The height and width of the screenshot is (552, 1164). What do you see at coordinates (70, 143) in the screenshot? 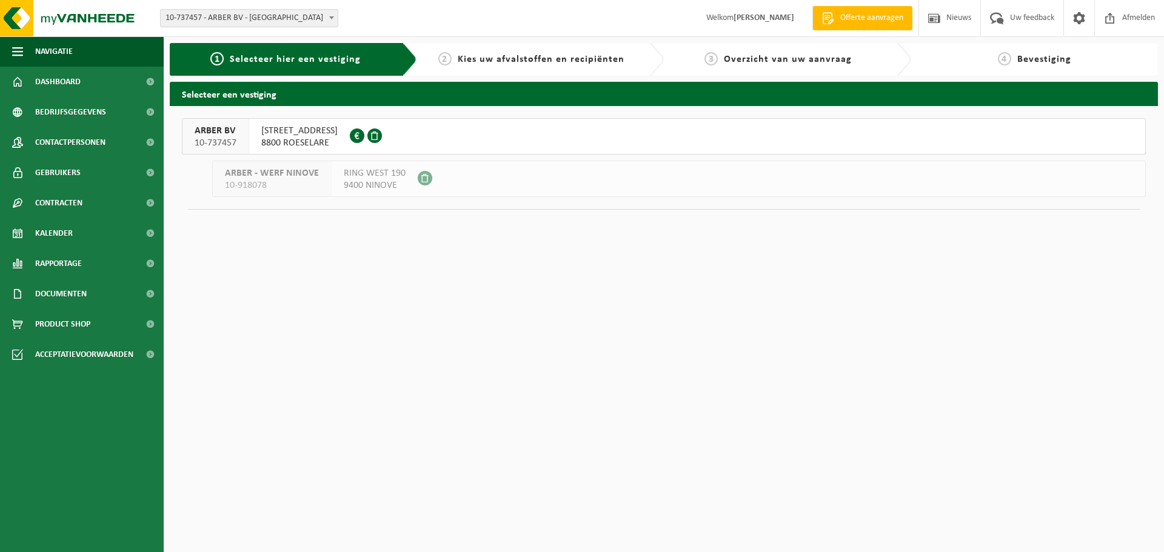
I see `span: Contactpersonen` at bounding box center [70, 143].